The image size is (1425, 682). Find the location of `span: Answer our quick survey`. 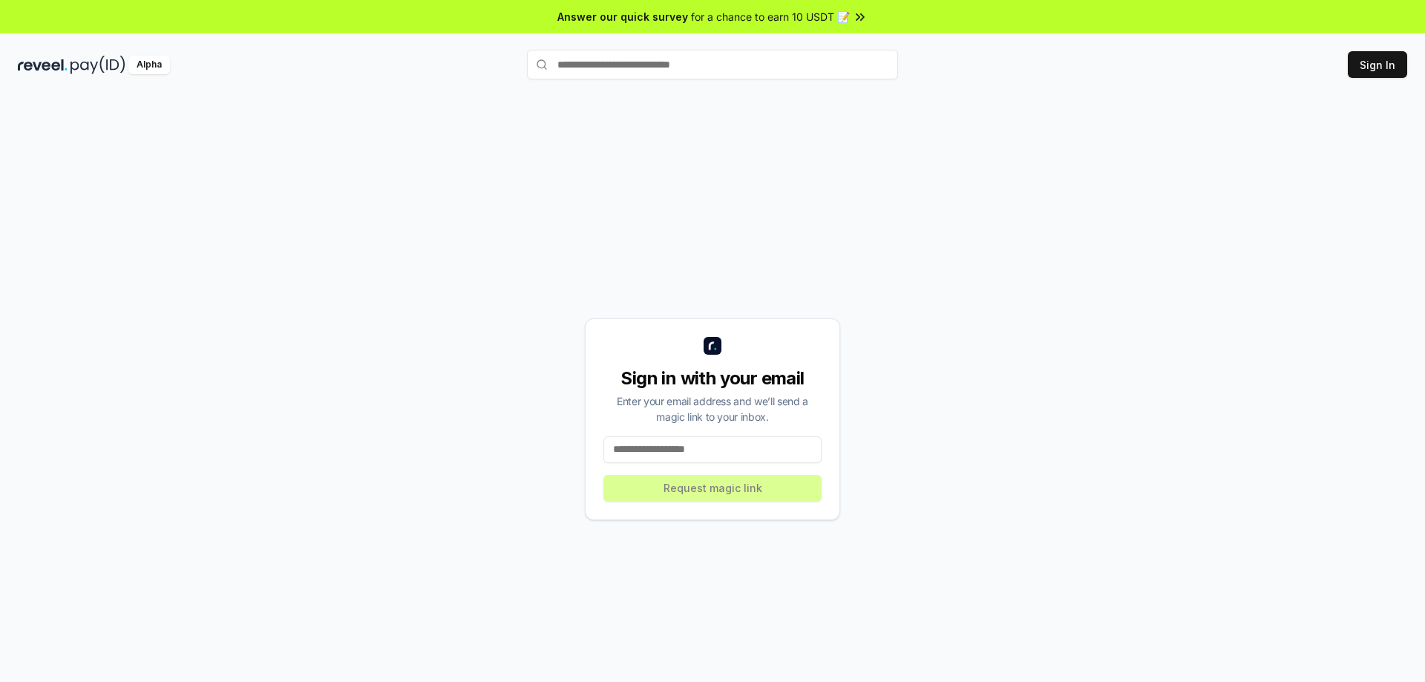

span: Answer our quick survey is located at coordinates (623, 16).